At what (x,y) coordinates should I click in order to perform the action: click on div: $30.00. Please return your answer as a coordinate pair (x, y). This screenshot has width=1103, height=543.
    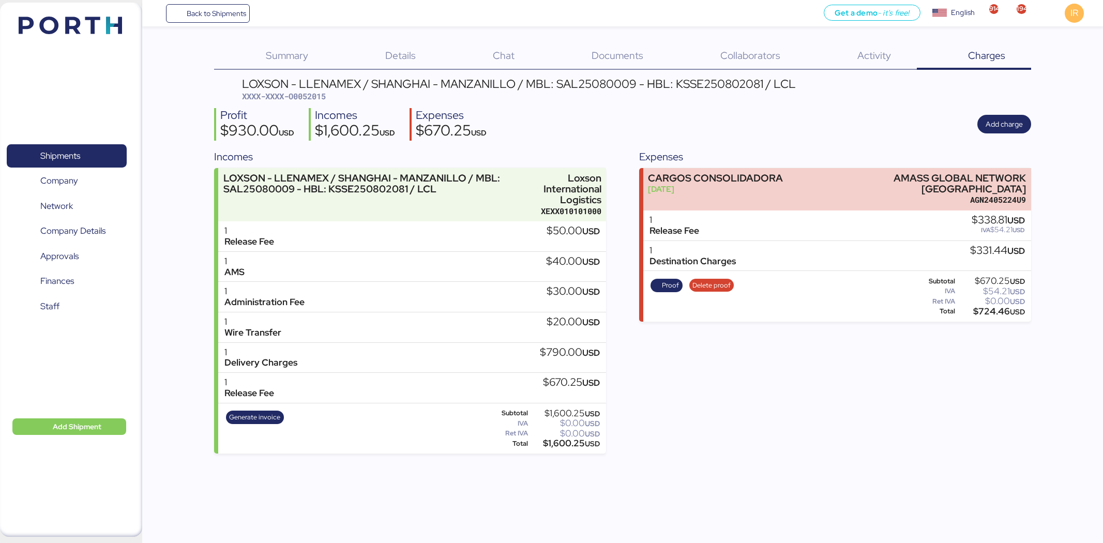
    Looking at the image, I should click on (573, 292).